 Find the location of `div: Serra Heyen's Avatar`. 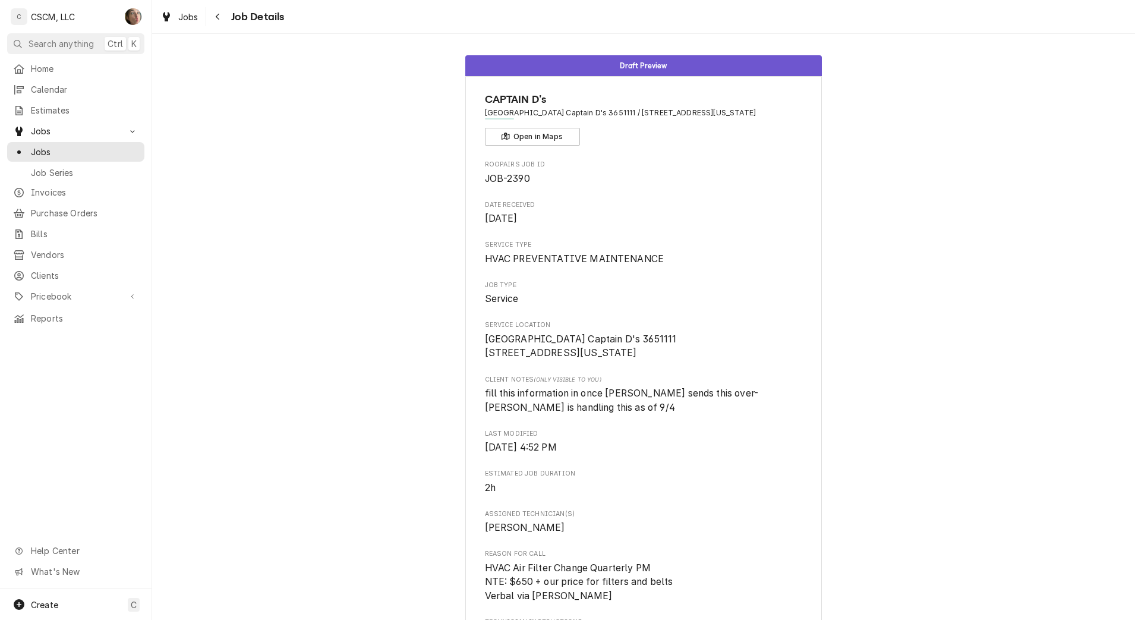

div: Serra Heyen's Avatar is located at coordinates (133, 17).